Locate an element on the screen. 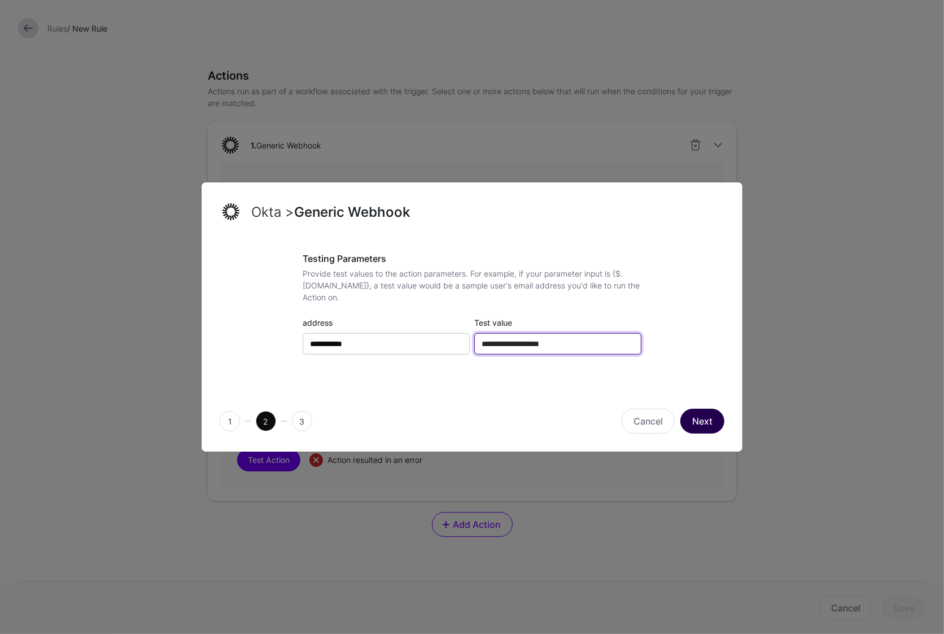  p: Provide test values to the action parameters. For example, if your parameter input is {$.[DOMAIN_... is located at coordinates (472, 285).